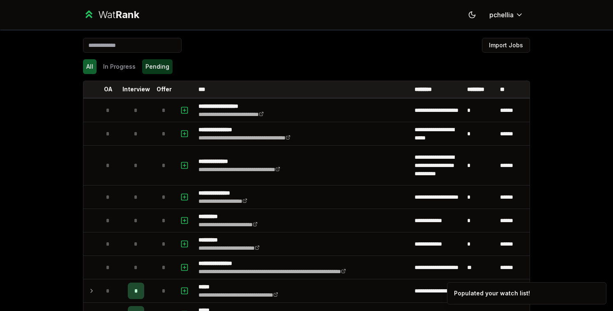 The image size is (613, 311). Describe the element at coordinates (157, 67) in the screenshot. I see `button: Pending` at that location.